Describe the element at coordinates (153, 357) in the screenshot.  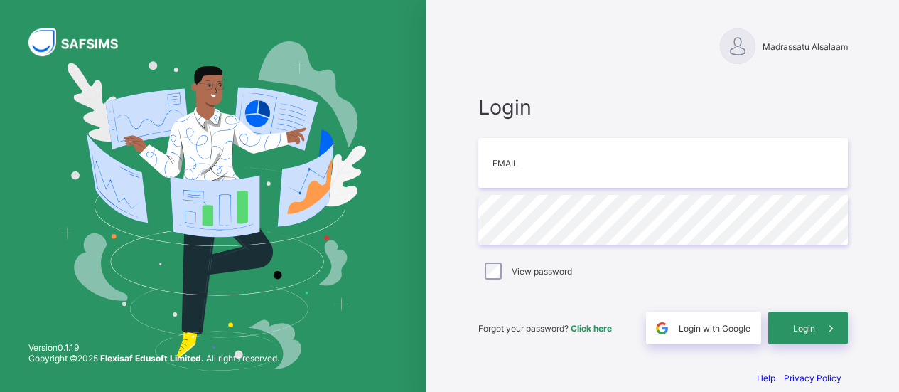
I see `span: Copyright © 2025 All rights reserved.` at that location.